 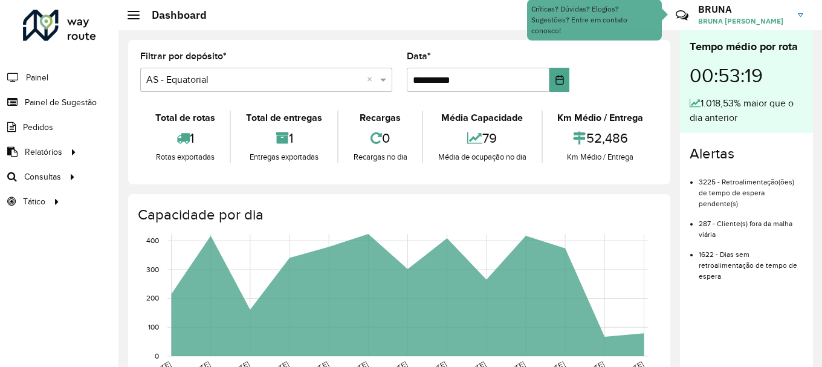 I want to click on li: 287 - Cliente(s) fora da malha viária, so click(x=751, y=224).